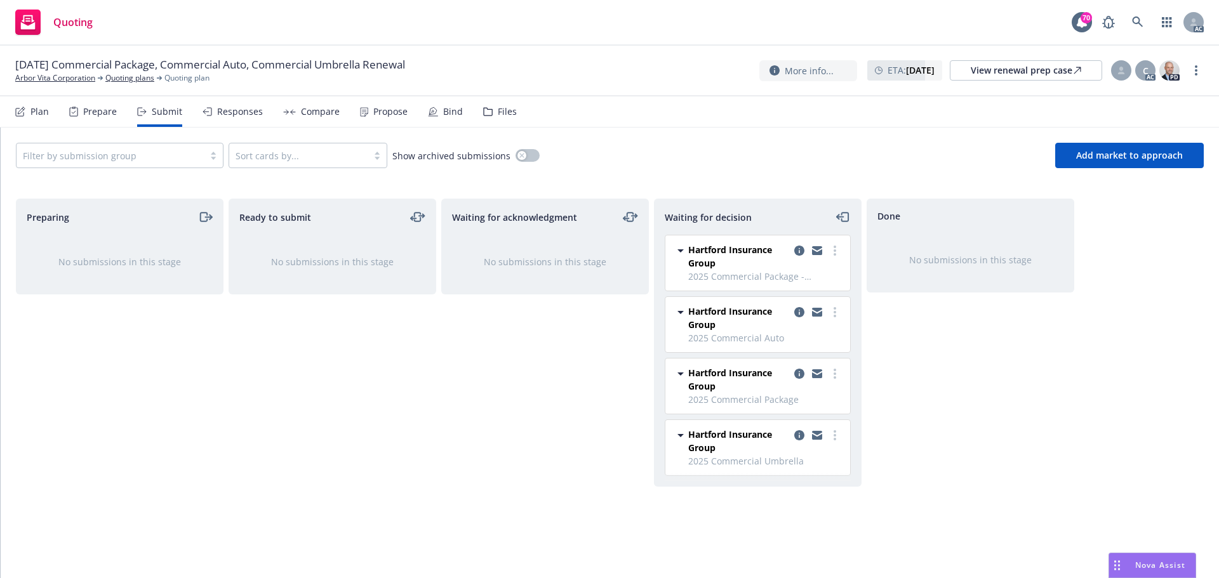  Describe the element at coordinates (708, 217) in the screenshot. I see `span: Waiting for decision` at that location.